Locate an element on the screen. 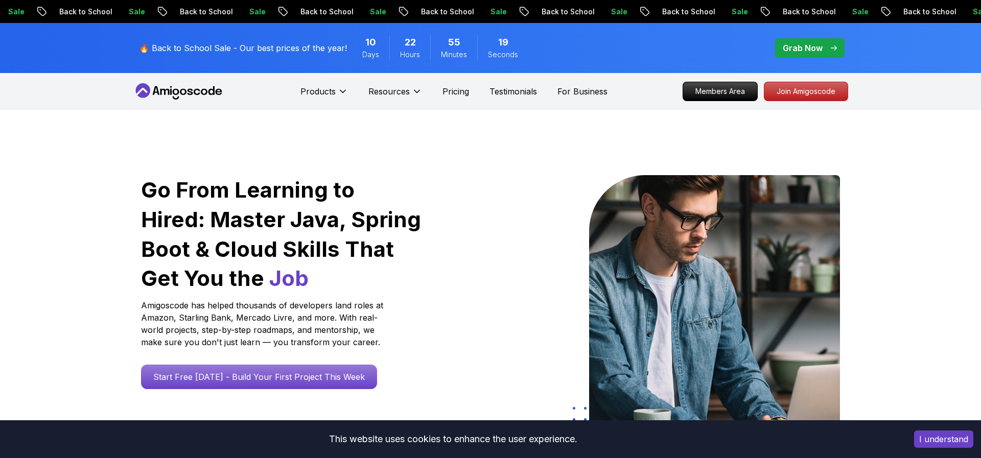 The height and width of the screenshot is (458, 981). p: Join Amigoscode is located at coordinates (806, 91).